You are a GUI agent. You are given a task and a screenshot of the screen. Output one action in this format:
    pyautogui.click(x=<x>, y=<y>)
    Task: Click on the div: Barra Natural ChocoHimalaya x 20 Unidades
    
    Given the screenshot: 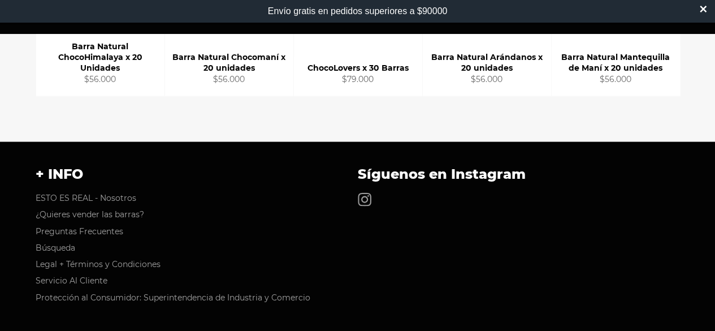 What is the action you would take?
    pyautogui.click(x=100, y=58)
    